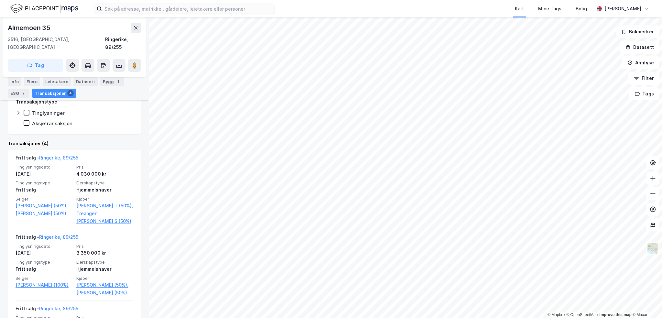 Image resolution: width=662 pixels, height=318 pixels. Describe the element at coordinates (36, 65) in the screenshot. I see `button: Tag` at that location.